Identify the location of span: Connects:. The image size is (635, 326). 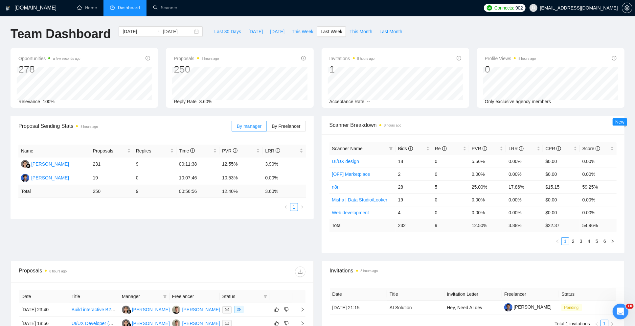
(504, 8).